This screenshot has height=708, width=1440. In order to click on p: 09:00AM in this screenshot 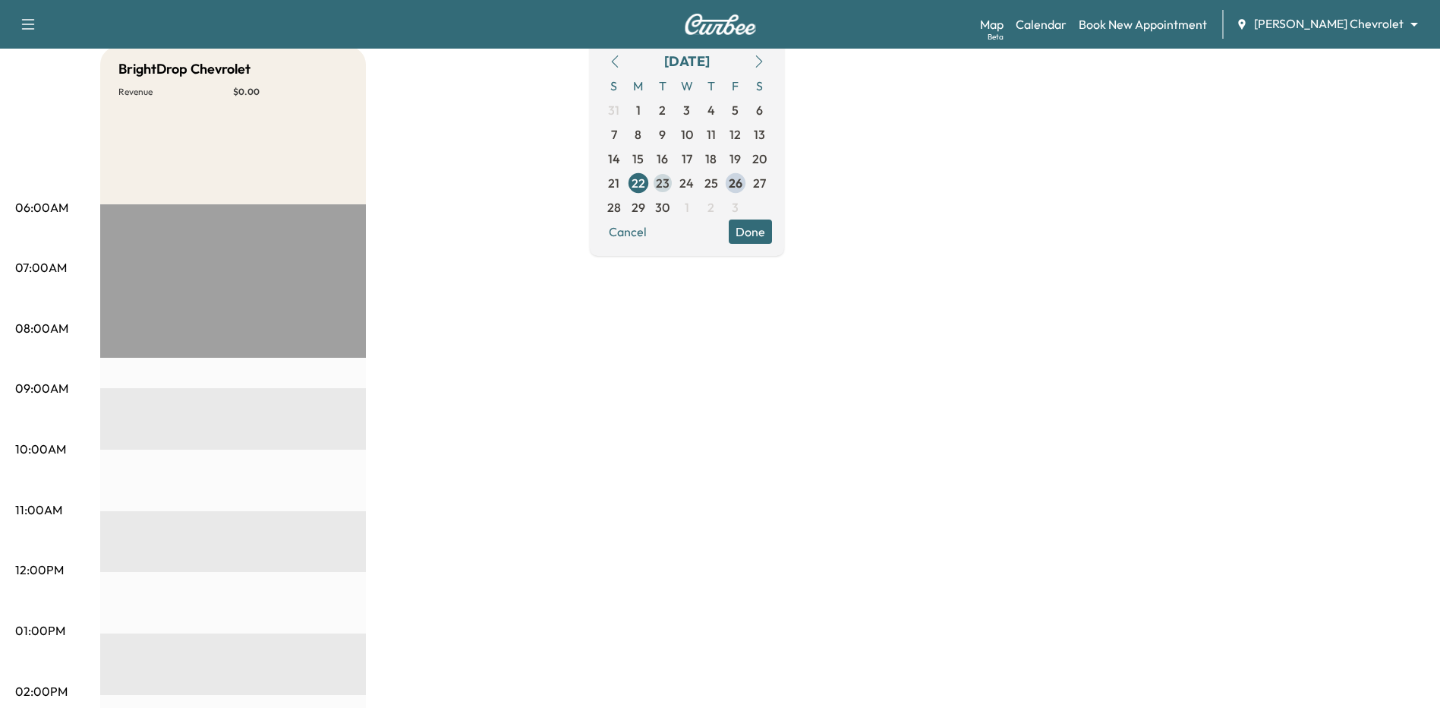, I will do `click(42, 388)`.